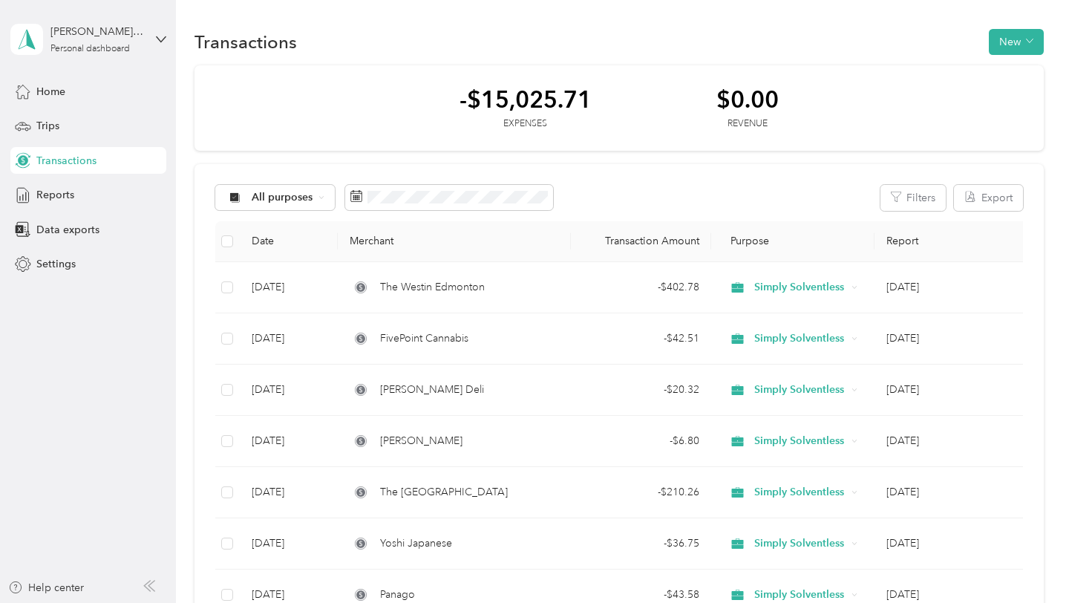  What do you see at coordinates (397, 594) in the screenshot?
I see `span: Panago` at bounding box center [397, 594].